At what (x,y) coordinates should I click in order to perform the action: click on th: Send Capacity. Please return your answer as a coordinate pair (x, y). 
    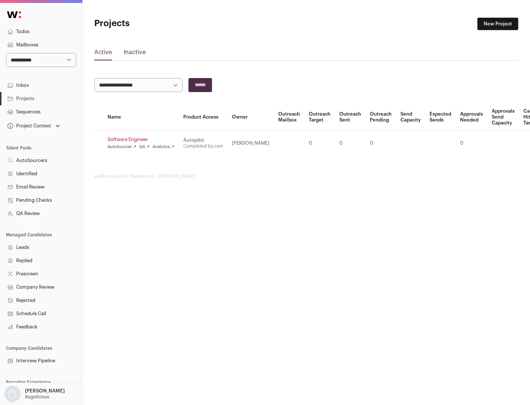
    Looking at the image, I should click on (410, 117).